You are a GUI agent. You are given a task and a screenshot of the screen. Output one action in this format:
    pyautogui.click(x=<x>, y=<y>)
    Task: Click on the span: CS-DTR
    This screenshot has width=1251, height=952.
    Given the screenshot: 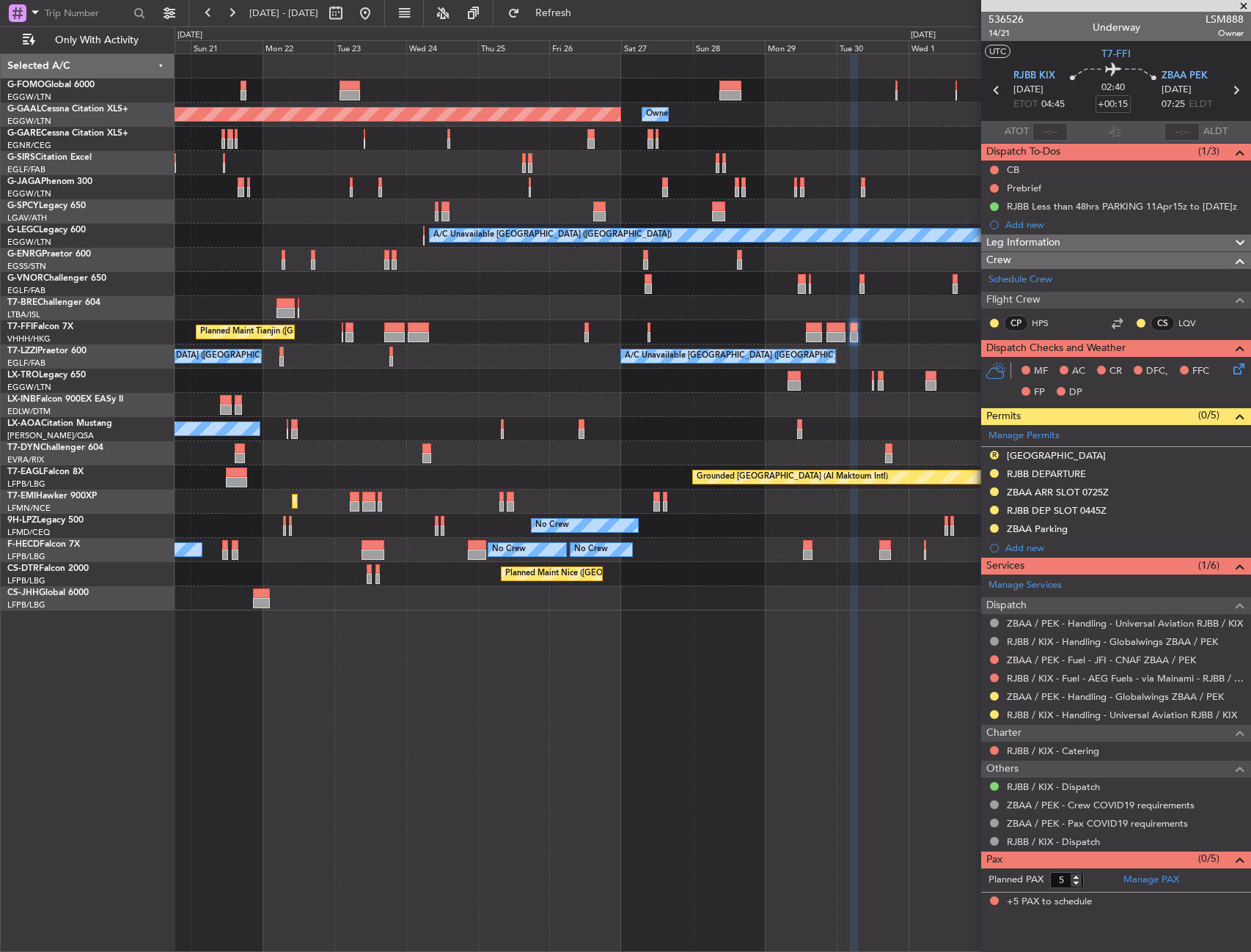 What is the action you would take?
    pyautogui.click(x=23, y=569)
    